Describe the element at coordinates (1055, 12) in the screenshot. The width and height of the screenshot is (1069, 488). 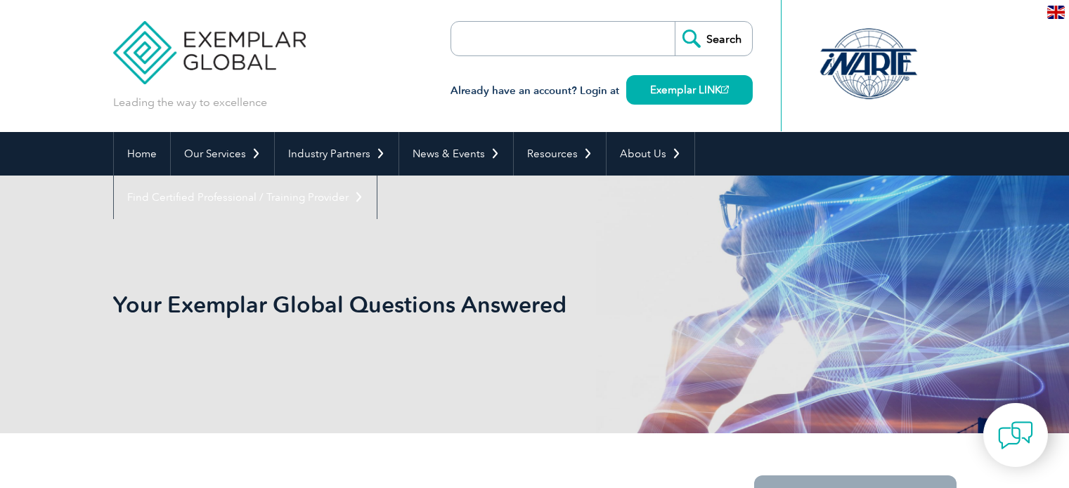
I see `img: en` at that location.